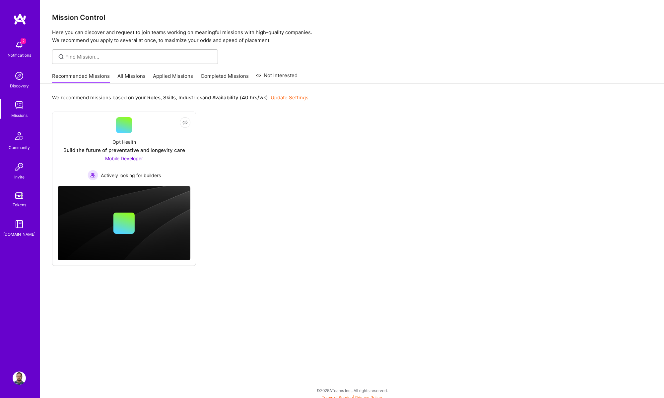 The width and height of the screenshot is (664, 398). Describe the element at coordinates (124, 149) in the screenshot. I see `a: Opt HealthBuild the future of preventative and longevity careMobile Developer Actively looking fo...` at that location.